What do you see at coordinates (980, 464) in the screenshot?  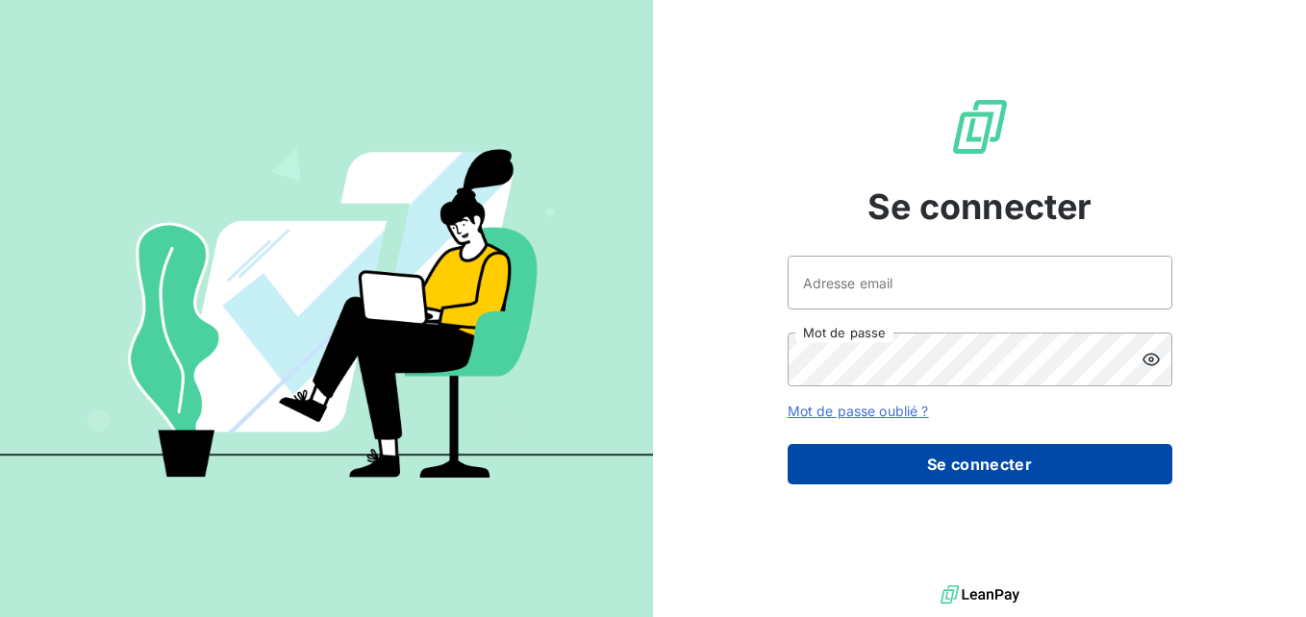 I see `button: Se connecter` at bounding box center [980, 464].